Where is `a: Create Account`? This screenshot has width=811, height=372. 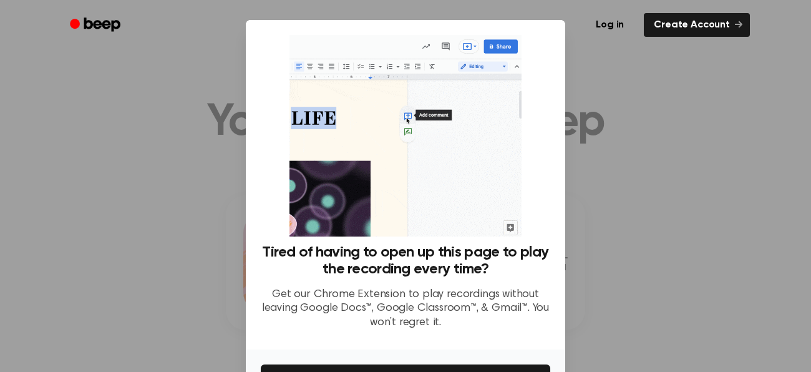 a: Create Account is located at coordinates (697, 25).